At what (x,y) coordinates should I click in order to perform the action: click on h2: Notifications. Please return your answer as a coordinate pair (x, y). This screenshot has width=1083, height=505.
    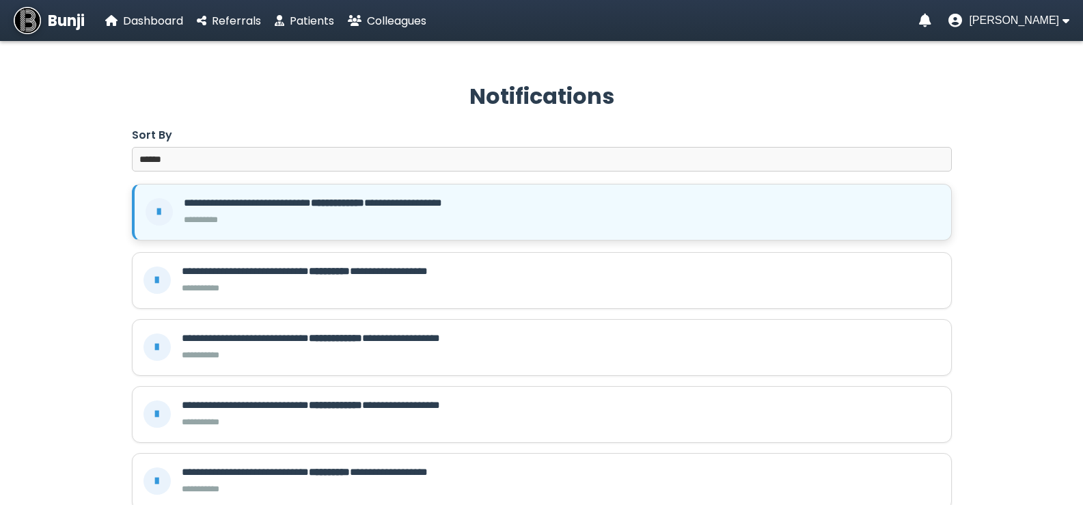
    Looking at the image, I should click on (542, 96).